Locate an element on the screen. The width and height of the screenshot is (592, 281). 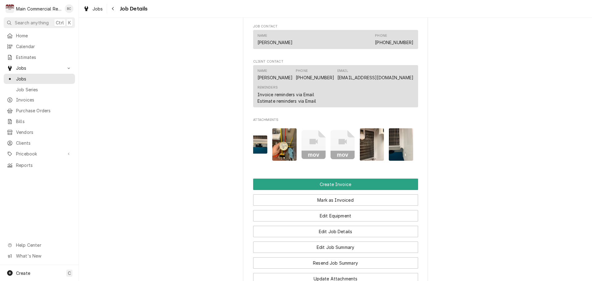
a: Purchase Orders is located at coordinates (39, 110).